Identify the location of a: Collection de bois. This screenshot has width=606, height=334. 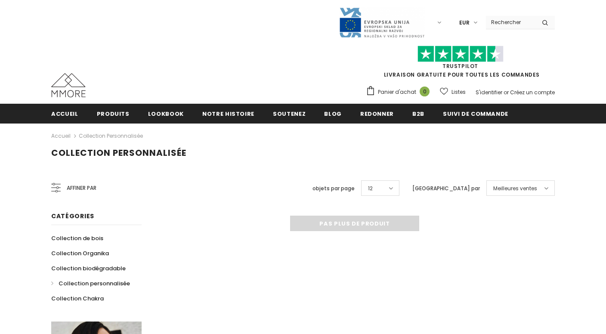
(77, 238).